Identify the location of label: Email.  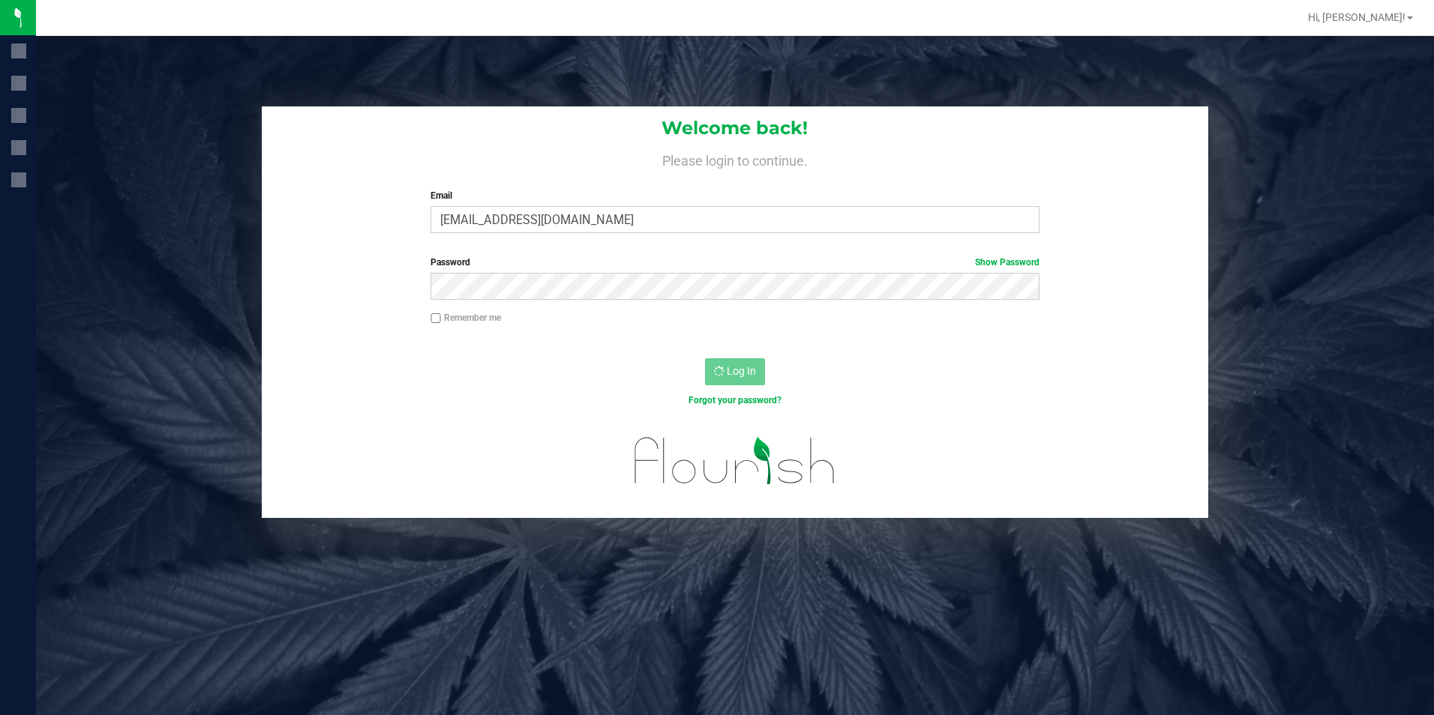
(735, 196).